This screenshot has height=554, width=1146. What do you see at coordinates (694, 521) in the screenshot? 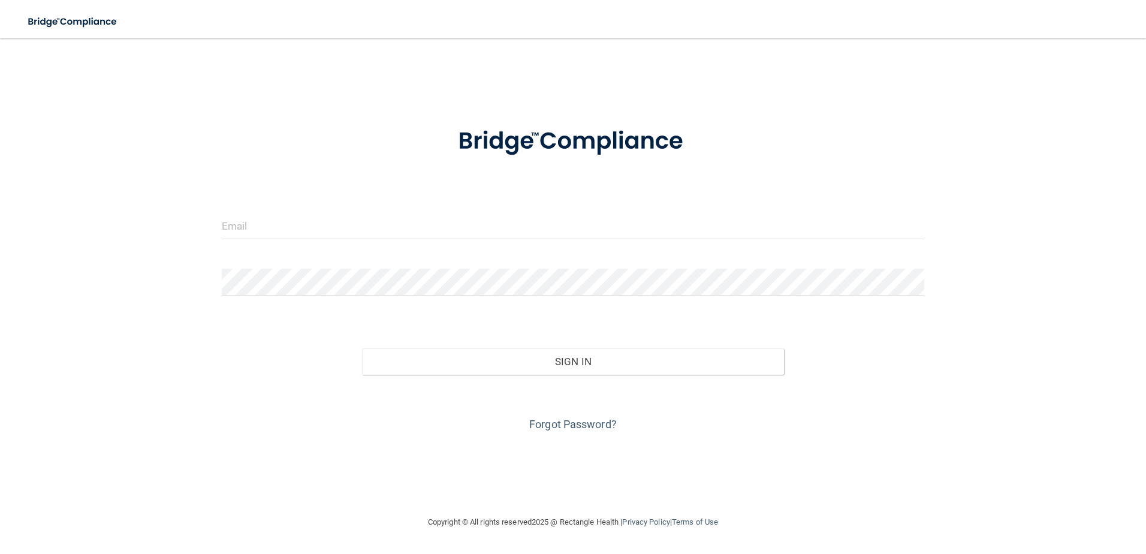
I see `a: Terms of Use` at bounding box center [694, 521].